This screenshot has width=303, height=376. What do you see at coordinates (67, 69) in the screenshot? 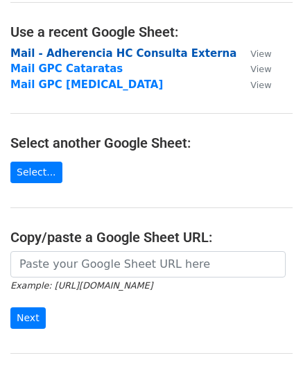
I see `strong: Mail GPC Cataratas` at bounding box center [67, 69].